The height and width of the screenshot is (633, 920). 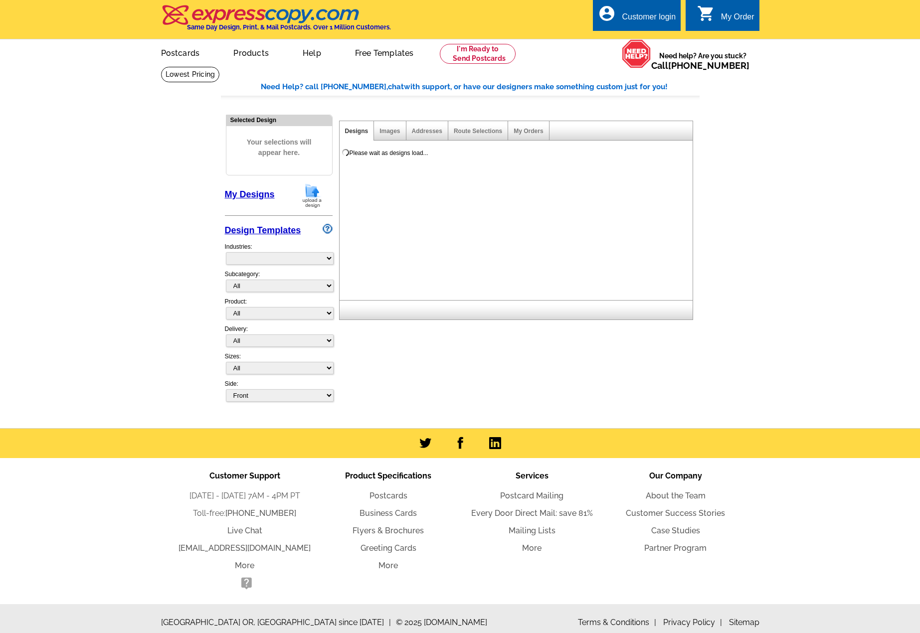 What do you see at coordinates (279, 366) in the screenshot?
I see `div: Sizes:` at bounding box center [279, 366].